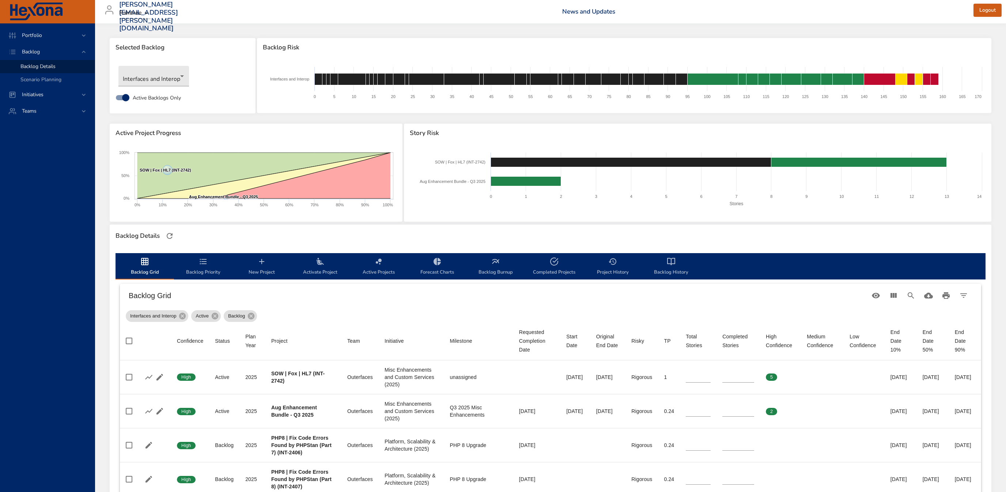 This screenshot has width=1006, height=492. Describe the element at coordinates (29, 111) in the screenshot. I see `span: Teams` at that location.